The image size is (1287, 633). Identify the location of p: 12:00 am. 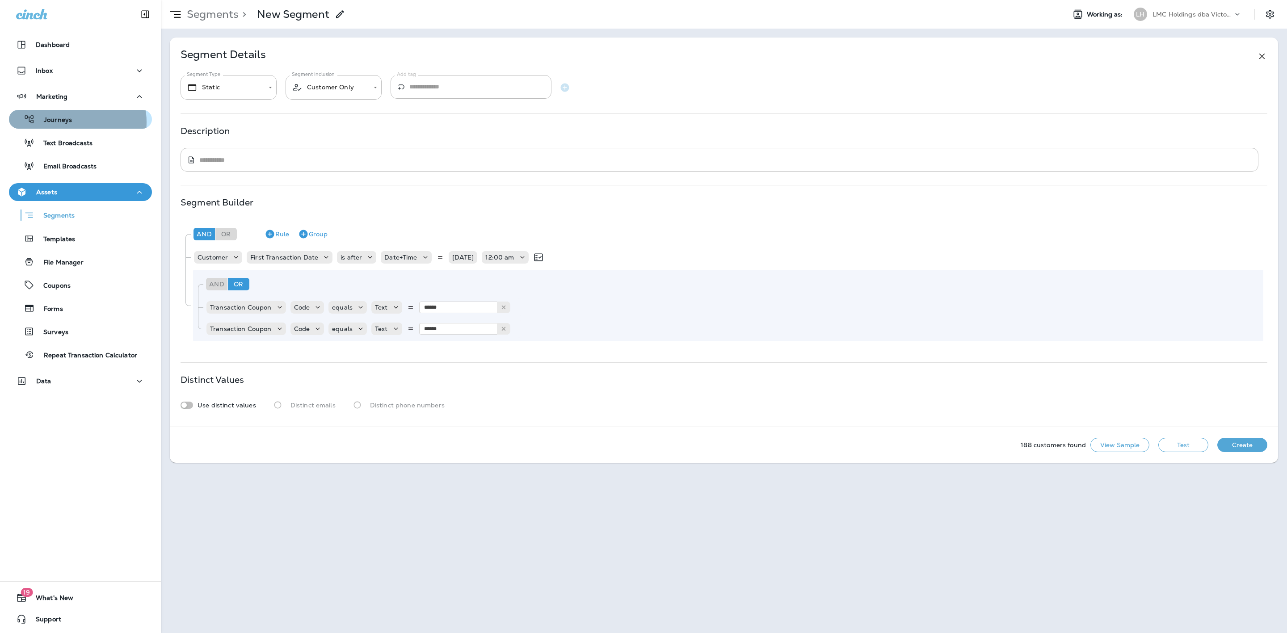
(500, 257).